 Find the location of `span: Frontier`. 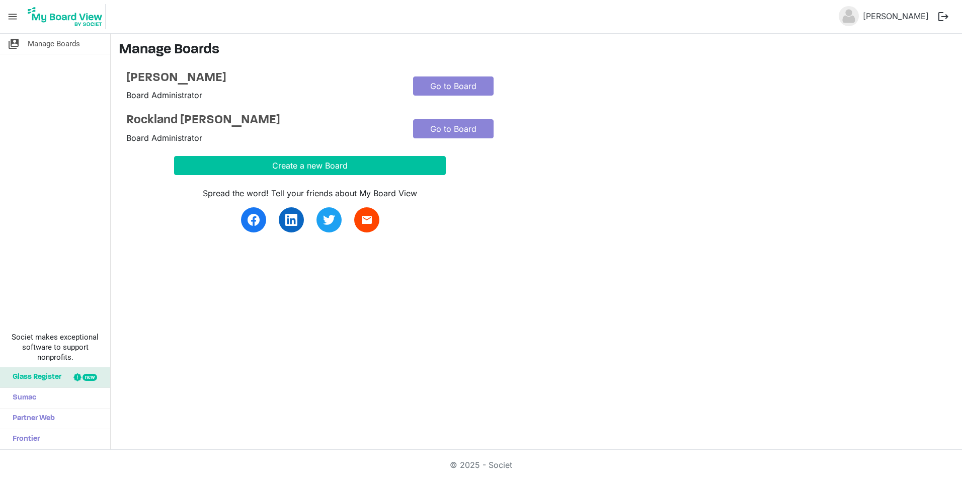

span: Frontier is located at coordinates (24, 439).